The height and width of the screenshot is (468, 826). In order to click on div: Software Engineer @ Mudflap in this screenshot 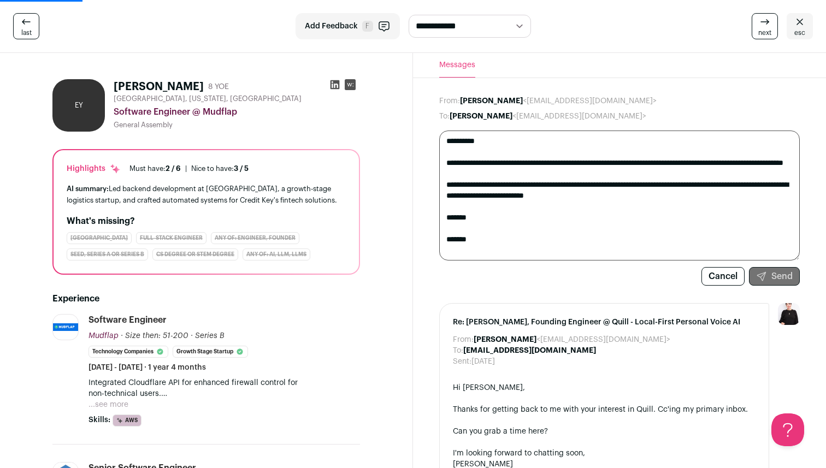, I will do `click(237, 112)`.